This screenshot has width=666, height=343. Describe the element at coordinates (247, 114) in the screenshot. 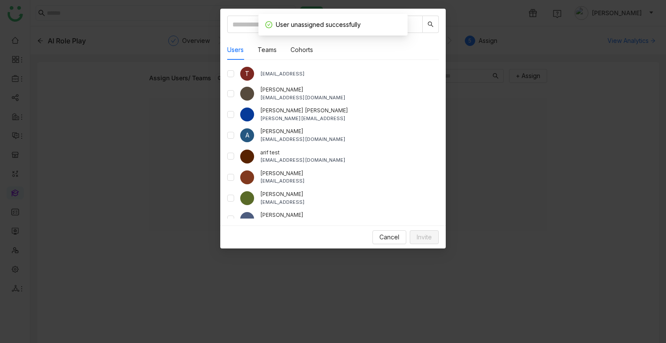

I see `img: 684a9b57de261c4b36a3d29f` at that location.